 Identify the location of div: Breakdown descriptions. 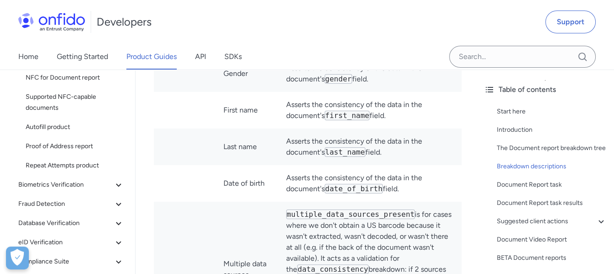
(552, 167).